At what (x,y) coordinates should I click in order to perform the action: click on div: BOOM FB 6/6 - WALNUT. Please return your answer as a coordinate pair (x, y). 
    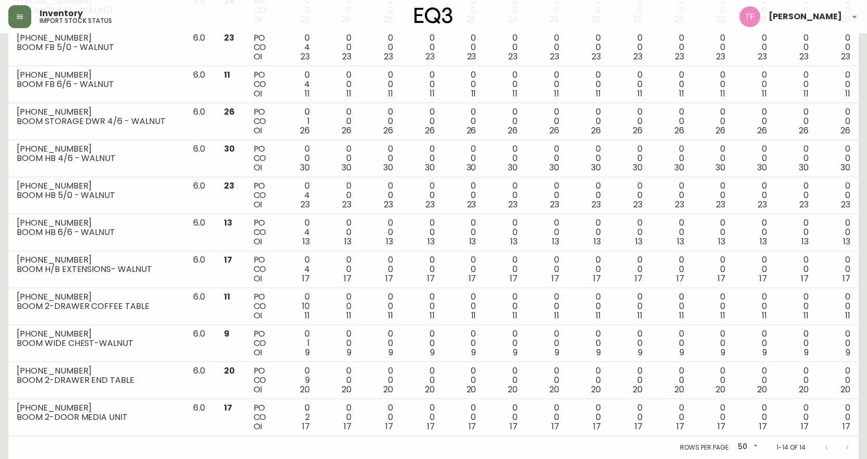
    Looking at the image, I should click on (96, 84).